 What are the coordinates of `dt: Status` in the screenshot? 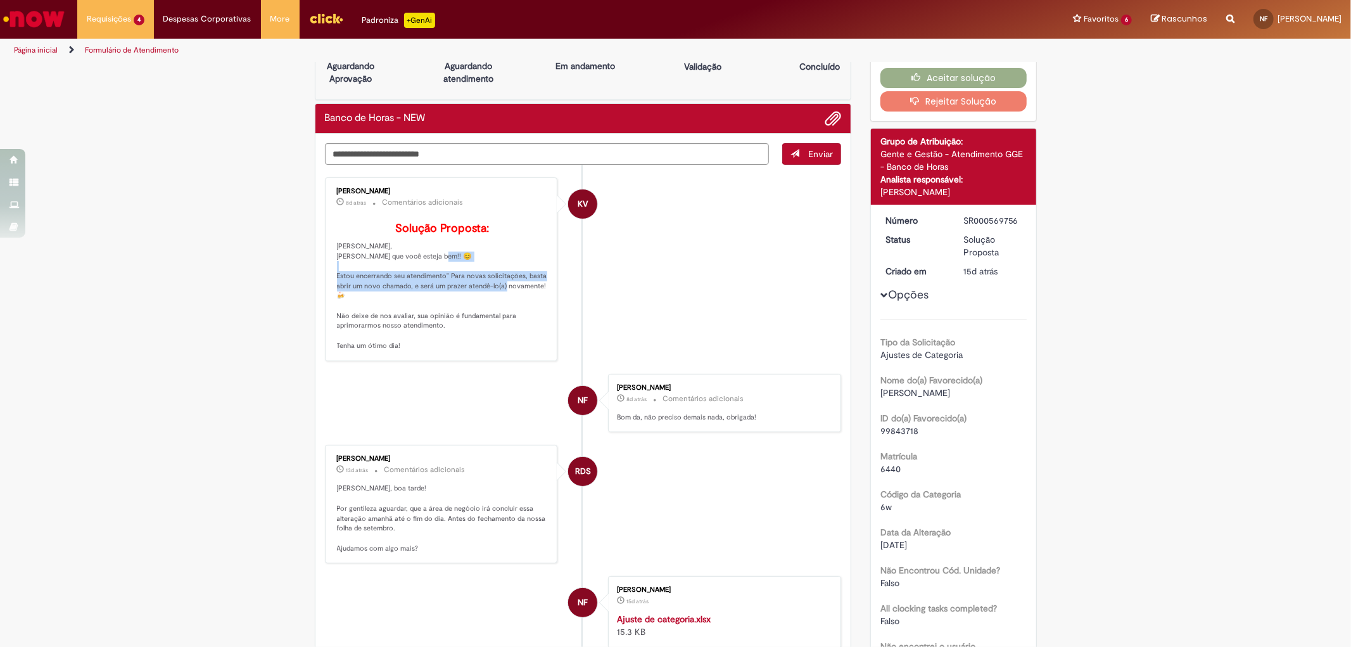 It's located at (915, 239).